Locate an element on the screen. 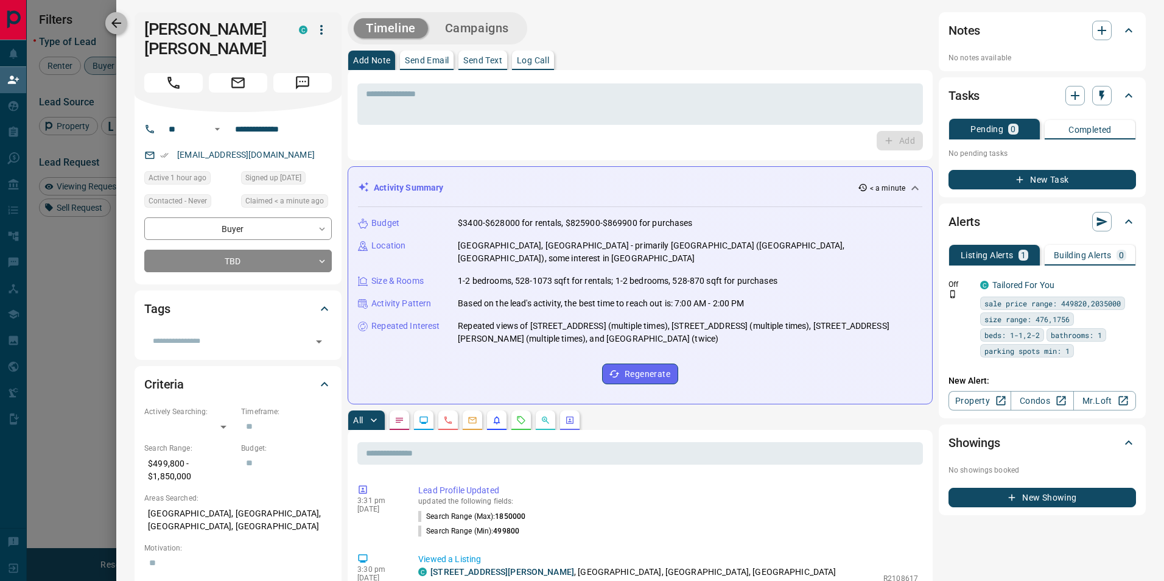 The width and height of the screenshot is (1164, 581). button: Open is located at coordinates (217, 129).